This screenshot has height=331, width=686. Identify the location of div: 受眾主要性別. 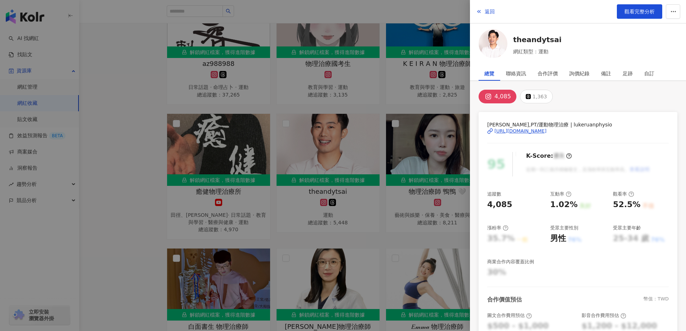
(564, 228).